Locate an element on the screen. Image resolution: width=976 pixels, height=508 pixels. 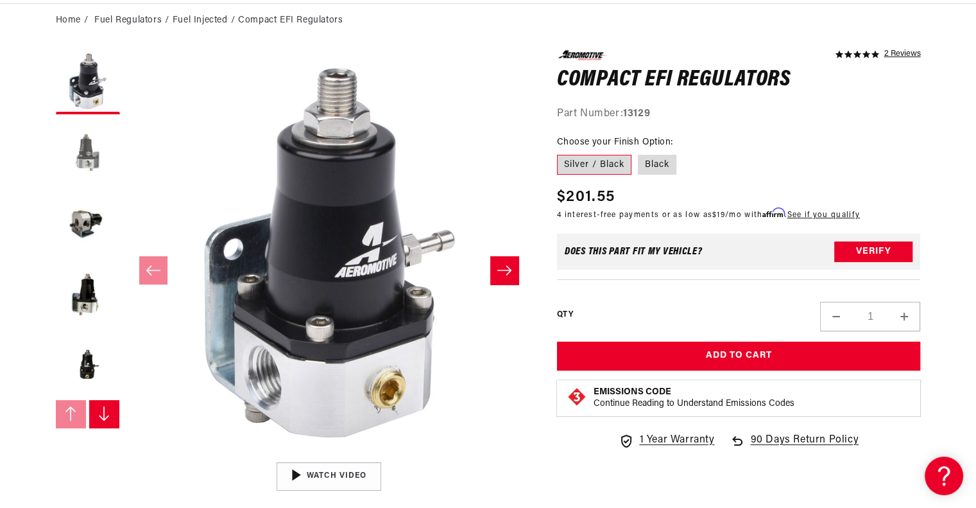
button: Load image 1 in gallery view is located at coordinates (88, 82).